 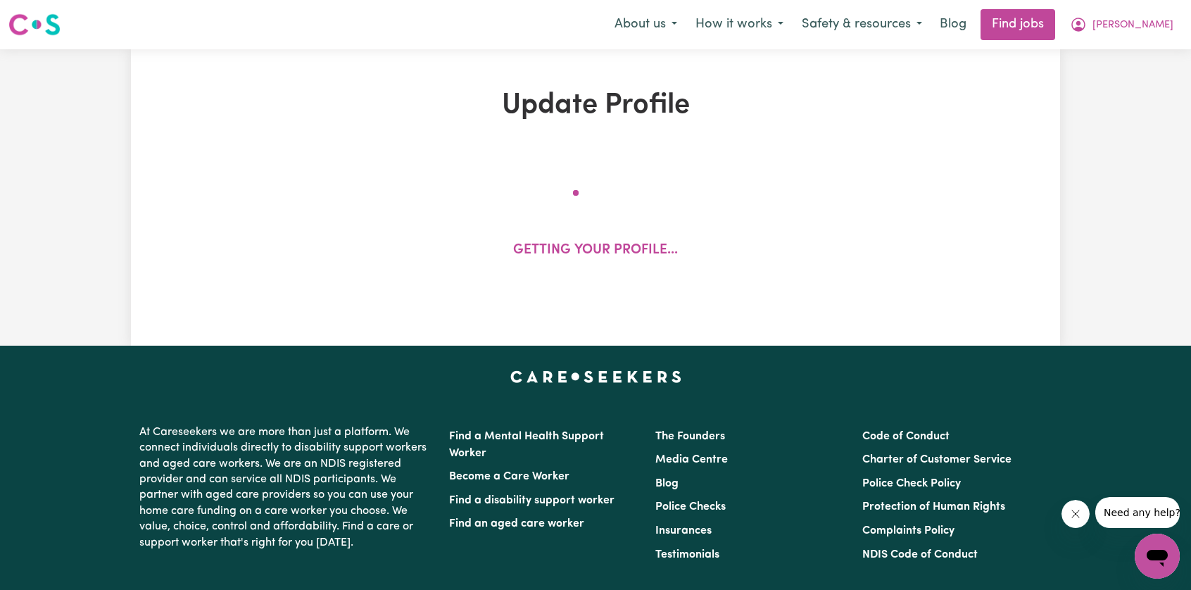 What do you see at coordinates (517, 524) in the screenshot?
I see `a: Find an aged care worker` at bounding box center [517, 524].